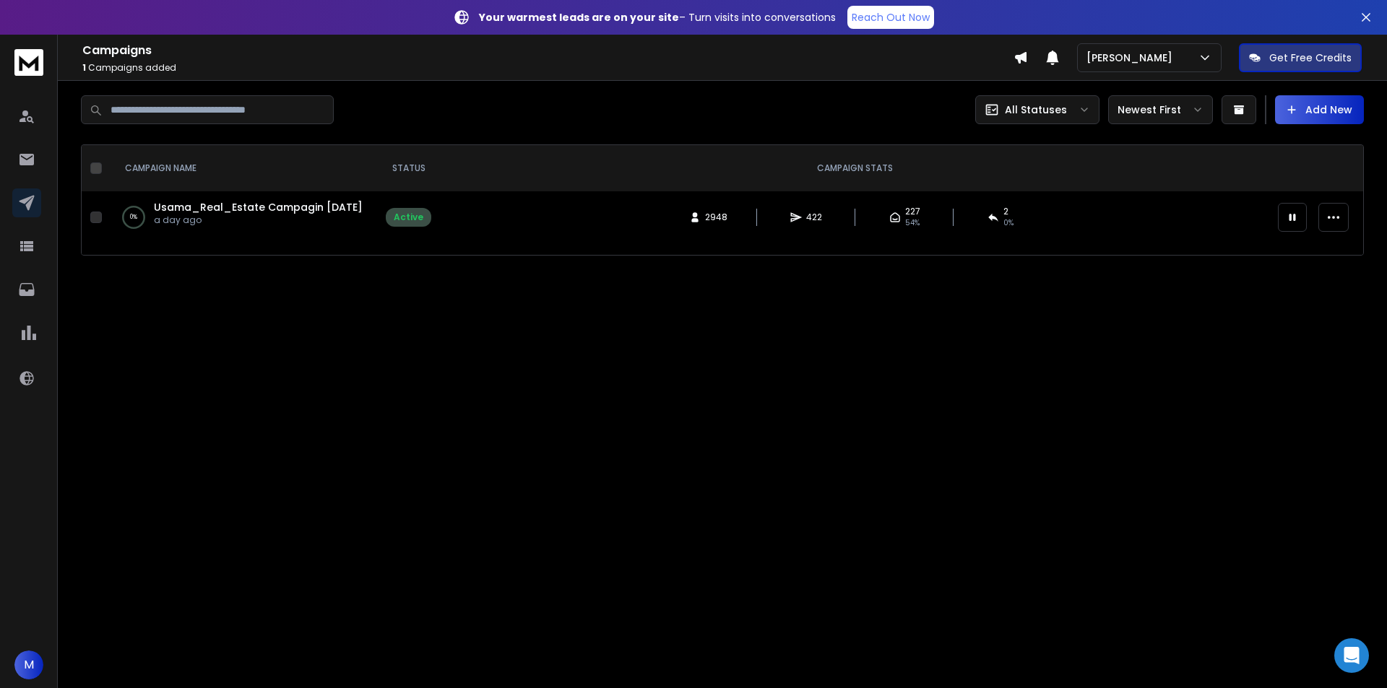 The width and height of the screenshot is (1387, 688). Describe the element at coordinates (1008, 223) in the screenshot. I see `span: 0 %` at that location.